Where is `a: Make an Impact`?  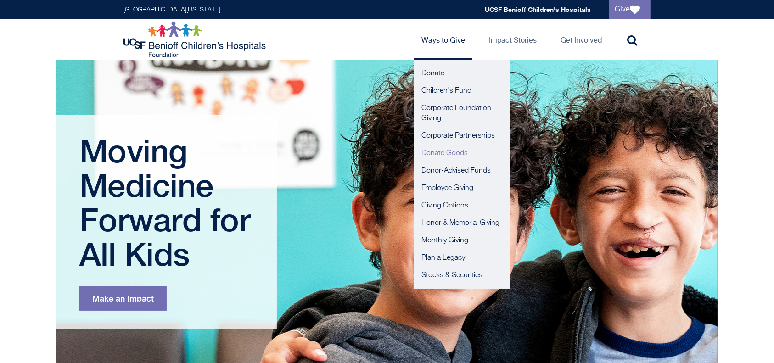 a: Make an Impact is located at coordinates (123, 298).